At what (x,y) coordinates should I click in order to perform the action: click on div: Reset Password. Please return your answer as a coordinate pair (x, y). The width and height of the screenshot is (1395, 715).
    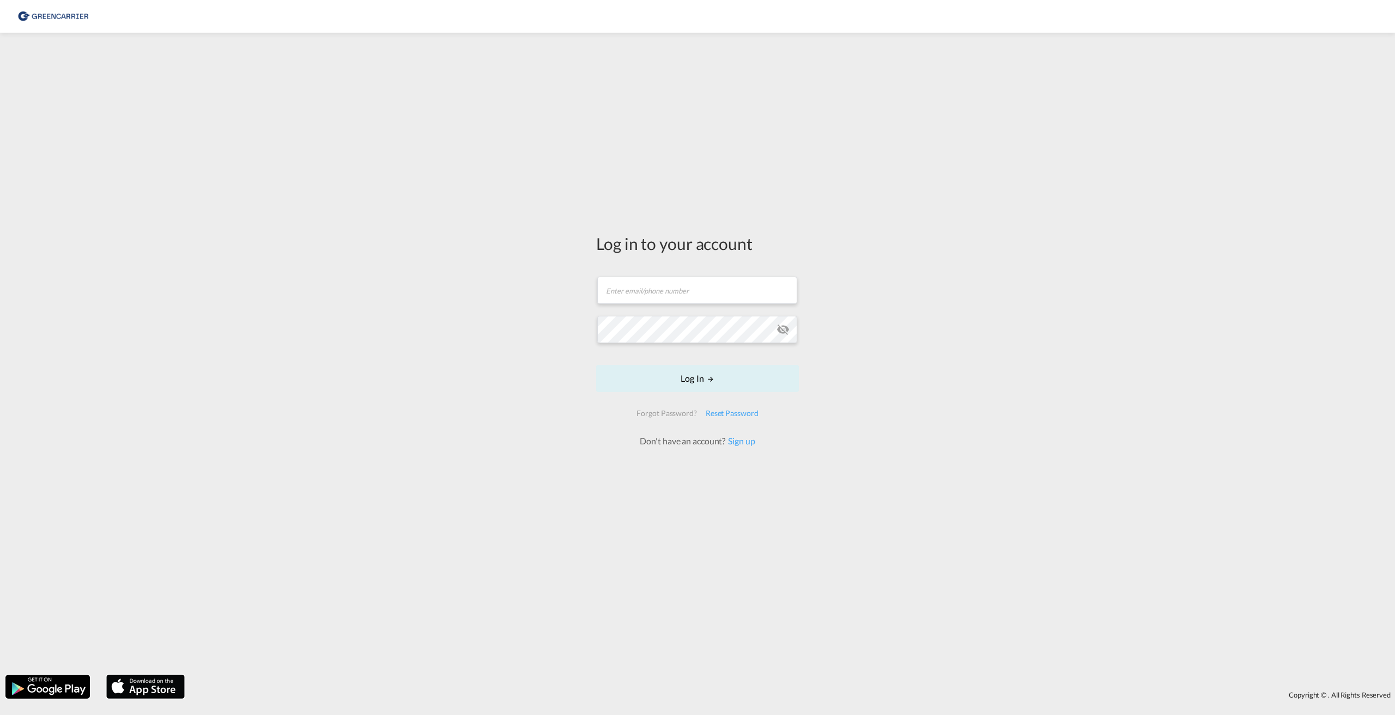
    Looking at the image, I should click on (732, 413).